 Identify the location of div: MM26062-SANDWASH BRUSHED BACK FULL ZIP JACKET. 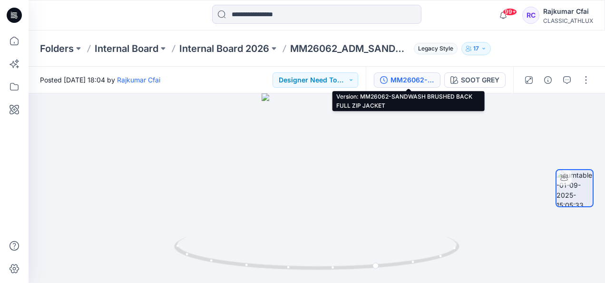
(413, 80).